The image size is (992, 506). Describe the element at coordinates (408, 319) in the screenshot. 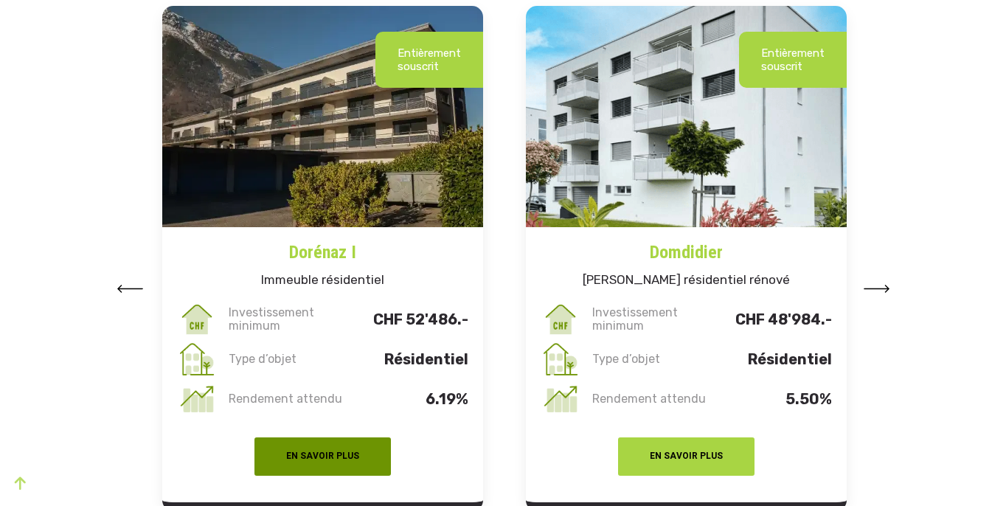

I see `p: CHF 52'486.-` at that location.